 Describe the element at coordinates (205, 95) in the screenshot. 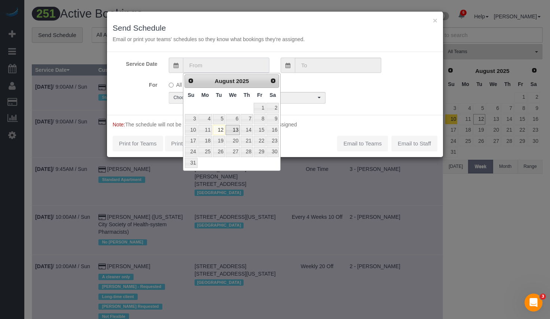

I see `span: Monday` at that location.